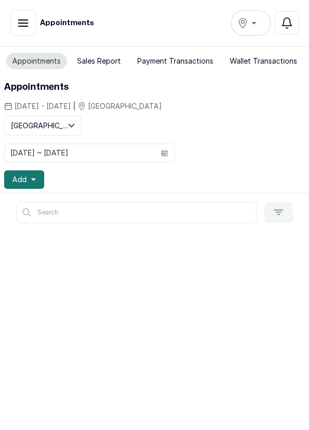  What do you see at coordinates (164, 153) in the screenshot?
I see `svg: calendar` at bounding box center [164, 153].